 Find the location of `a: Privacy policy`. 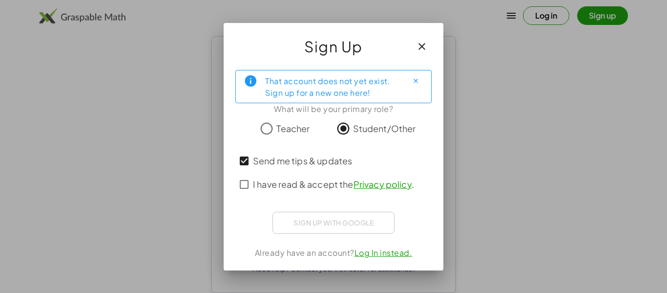

a: Privacy policy is located at coordinates (382, 184).